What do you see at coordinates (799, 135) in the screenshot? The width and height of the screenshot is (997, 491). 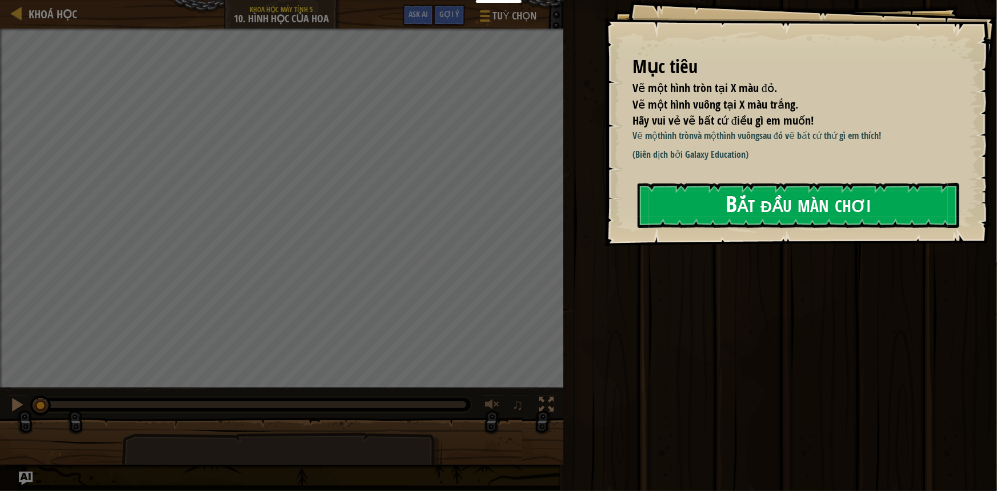 I see `p: Vẽ một và một sau đó vẽ bất cứ thứ gì em thích!` at bounding box center [799, 135].